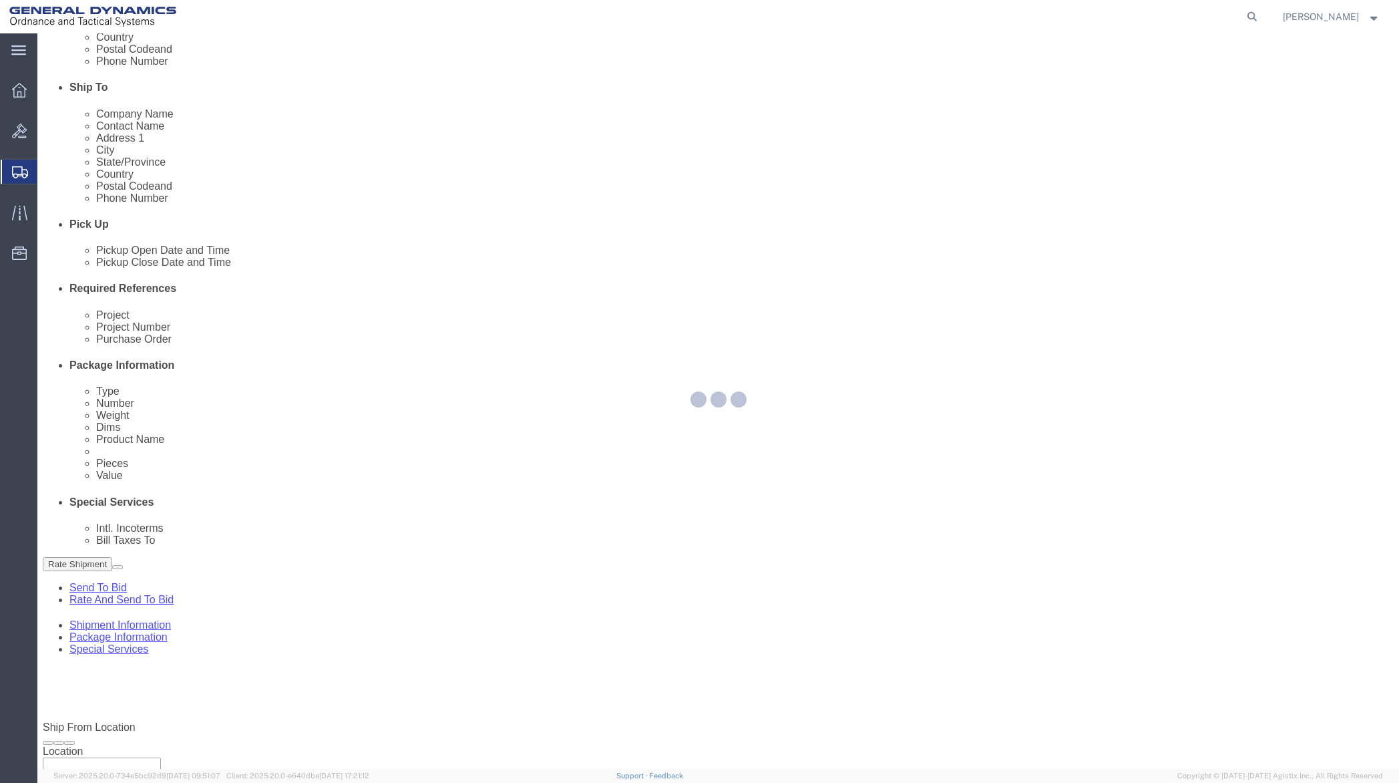 This screenshot has width=1399, height=783. Describe the element at coordinates (137, 776) in the screenshot. I see `span: Server: 2025.20.0-734e5bc92d9` at that location.